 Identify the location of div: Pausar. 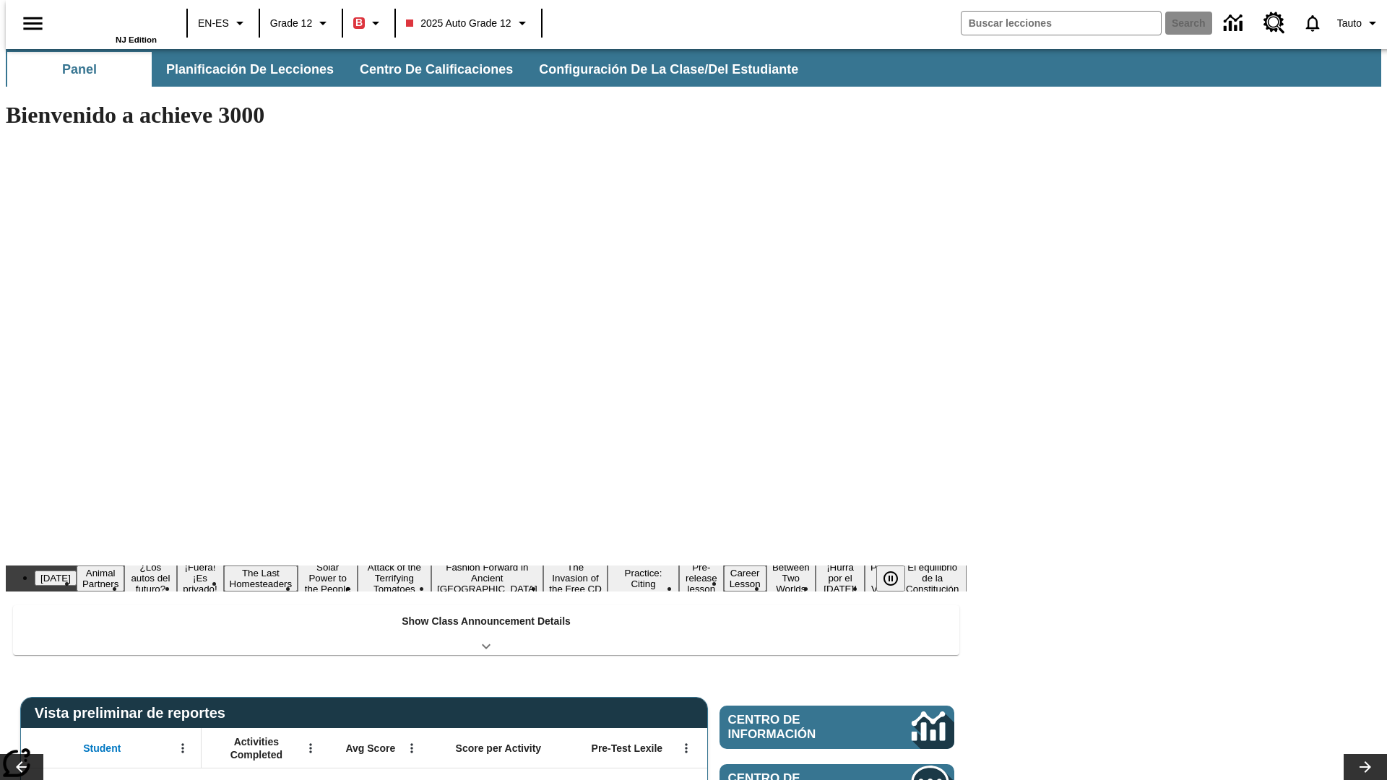
(898, 579).